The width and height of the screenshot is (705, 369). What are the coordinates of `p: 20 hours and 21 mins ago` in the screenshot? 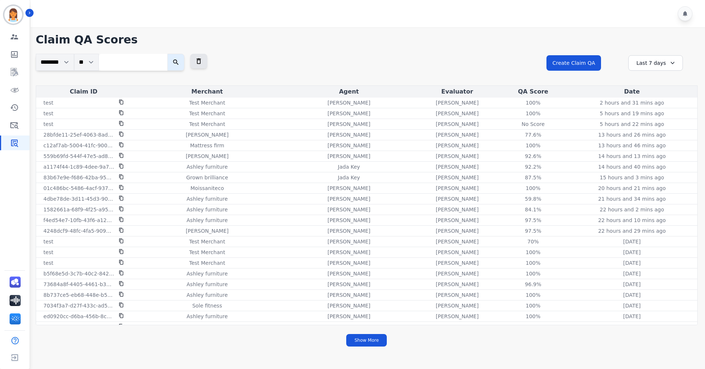 It's located at (631, 188).